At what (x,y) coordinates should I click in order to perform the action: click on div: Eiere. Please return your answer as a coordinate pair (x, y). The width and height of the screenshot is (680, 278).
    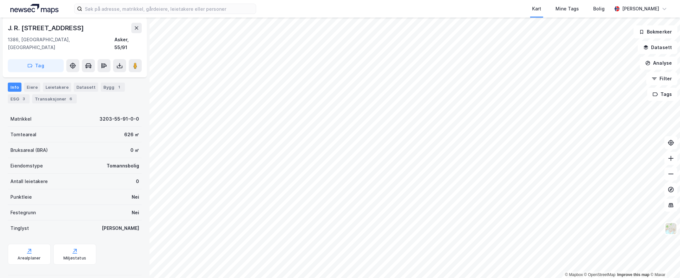
    Looking at the image, I should click on (32, 87).